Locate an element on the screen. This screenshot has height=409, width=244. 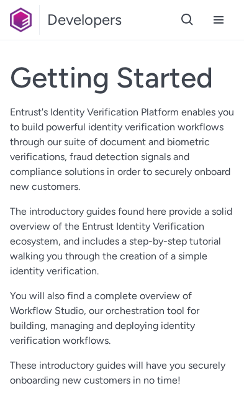
svg: Open search button is located at coordinates (187, 20).